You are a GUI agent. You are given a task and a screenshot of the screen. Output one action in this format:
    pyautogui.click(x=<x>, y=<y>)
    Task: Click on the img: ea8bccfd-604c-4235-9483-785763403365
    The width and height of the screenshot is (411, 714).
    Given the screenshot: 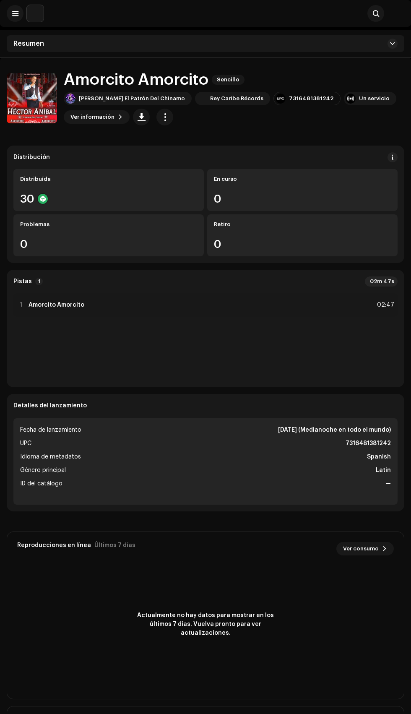 What is the action you would take?
    pyautogui.click(x=71, y=99)
    